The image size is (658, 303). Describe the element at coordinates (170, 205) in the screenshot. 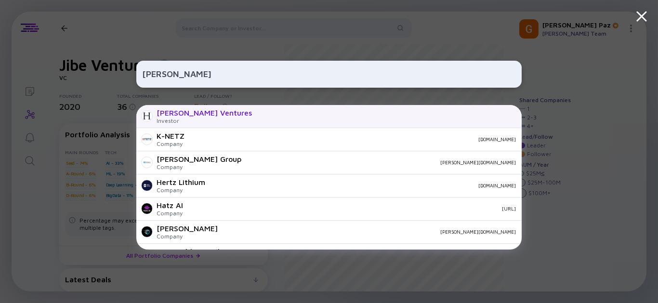

I see `div: Hatz AI` at that location.